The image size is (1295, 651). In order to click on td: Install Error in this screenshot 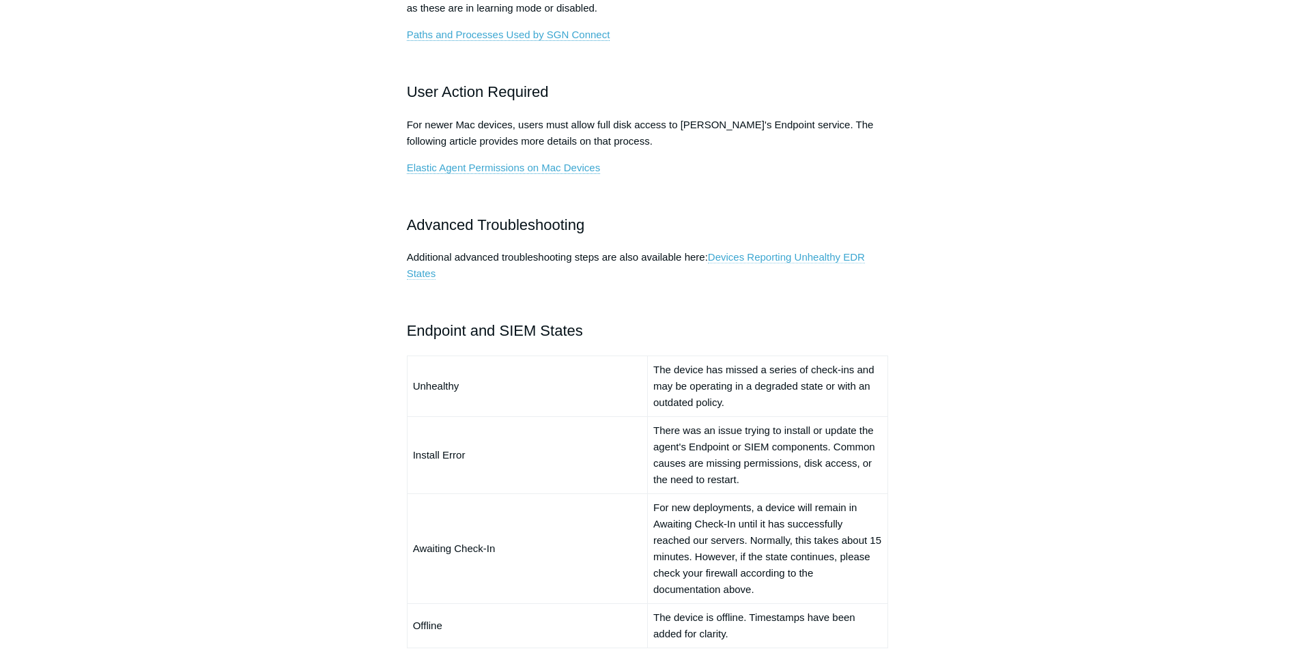, I will do `click(527, 455)`.